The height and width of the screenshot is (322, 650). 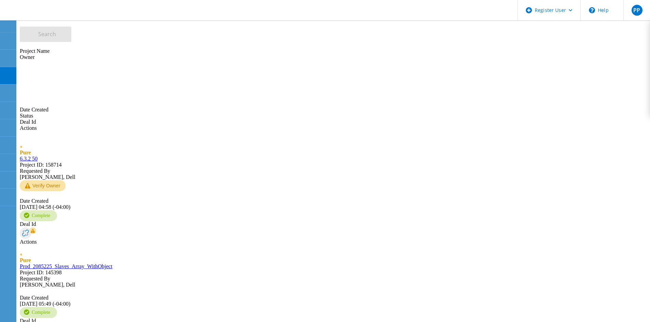 I want to click on span: Project ID: 158714, so click(x=41, y=165).